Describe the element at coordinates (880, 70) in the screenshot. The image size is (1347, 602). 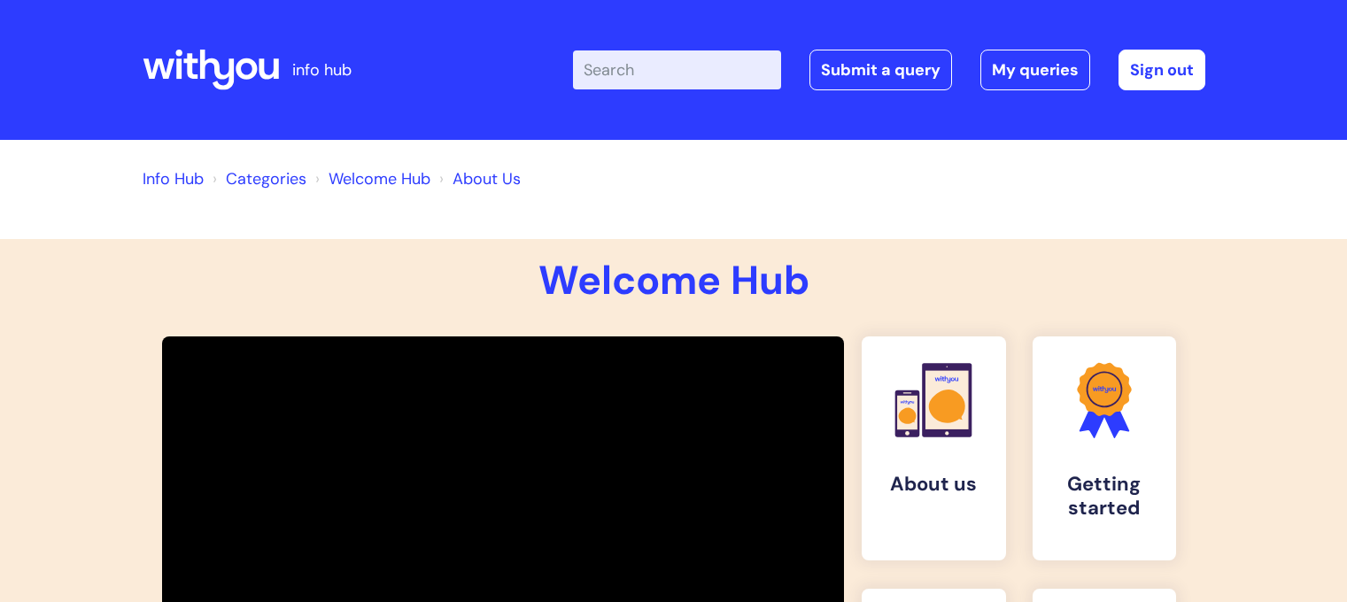
I see `a: Submit a query` at that location.